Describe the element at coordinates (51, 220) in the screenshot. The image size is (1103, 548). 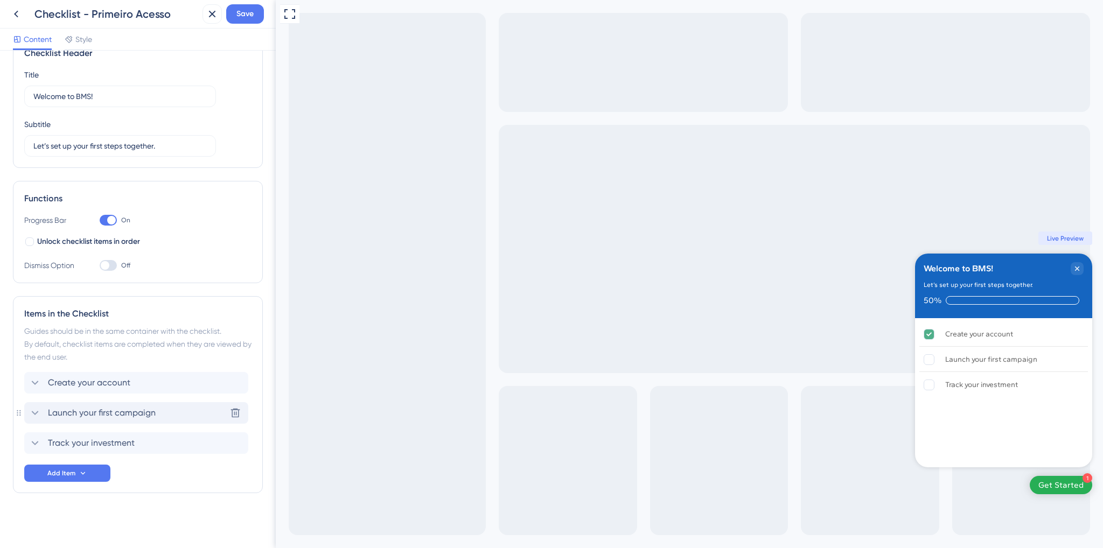
I see `div: Progress Bar` at that location.